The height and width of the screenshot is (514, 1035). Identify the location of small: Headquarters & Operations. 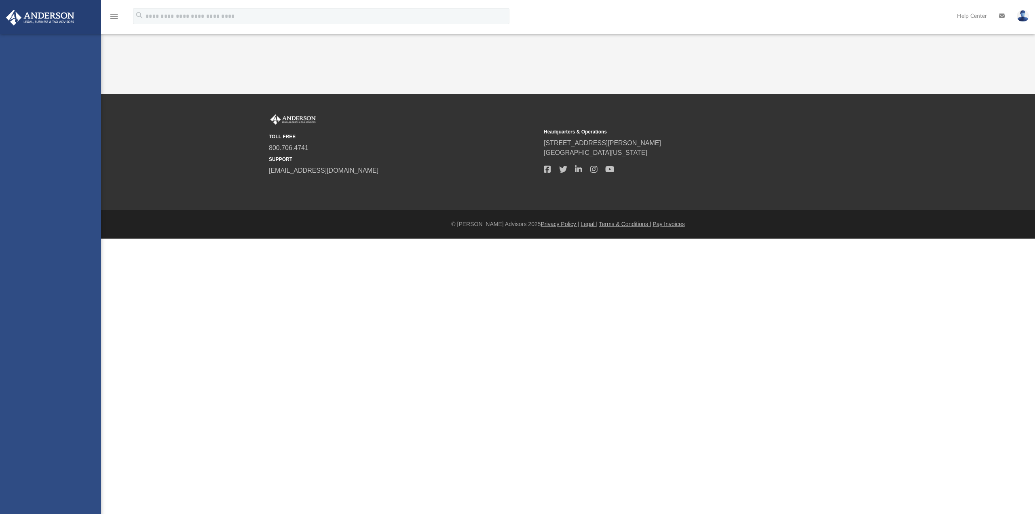
(678, 132).